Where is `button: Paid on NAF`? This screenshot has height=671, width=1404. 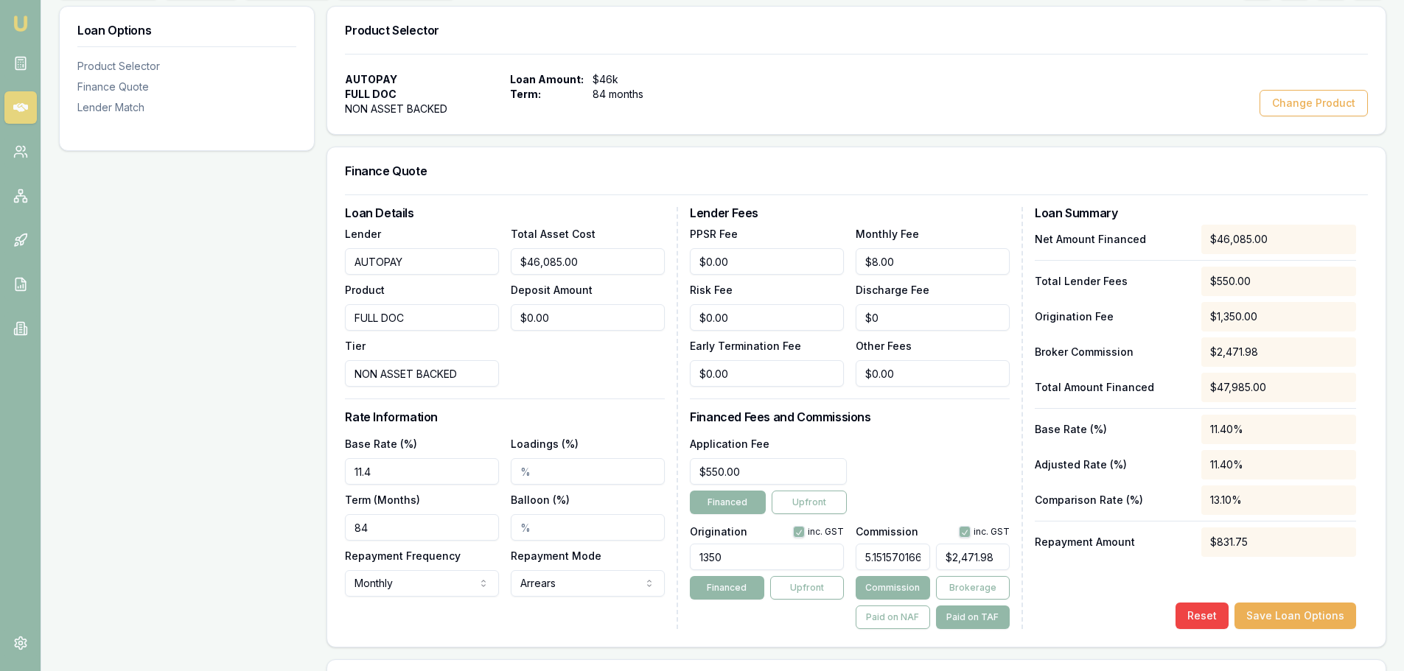
button: Paid on NAF is located at coordinates (893, 618).